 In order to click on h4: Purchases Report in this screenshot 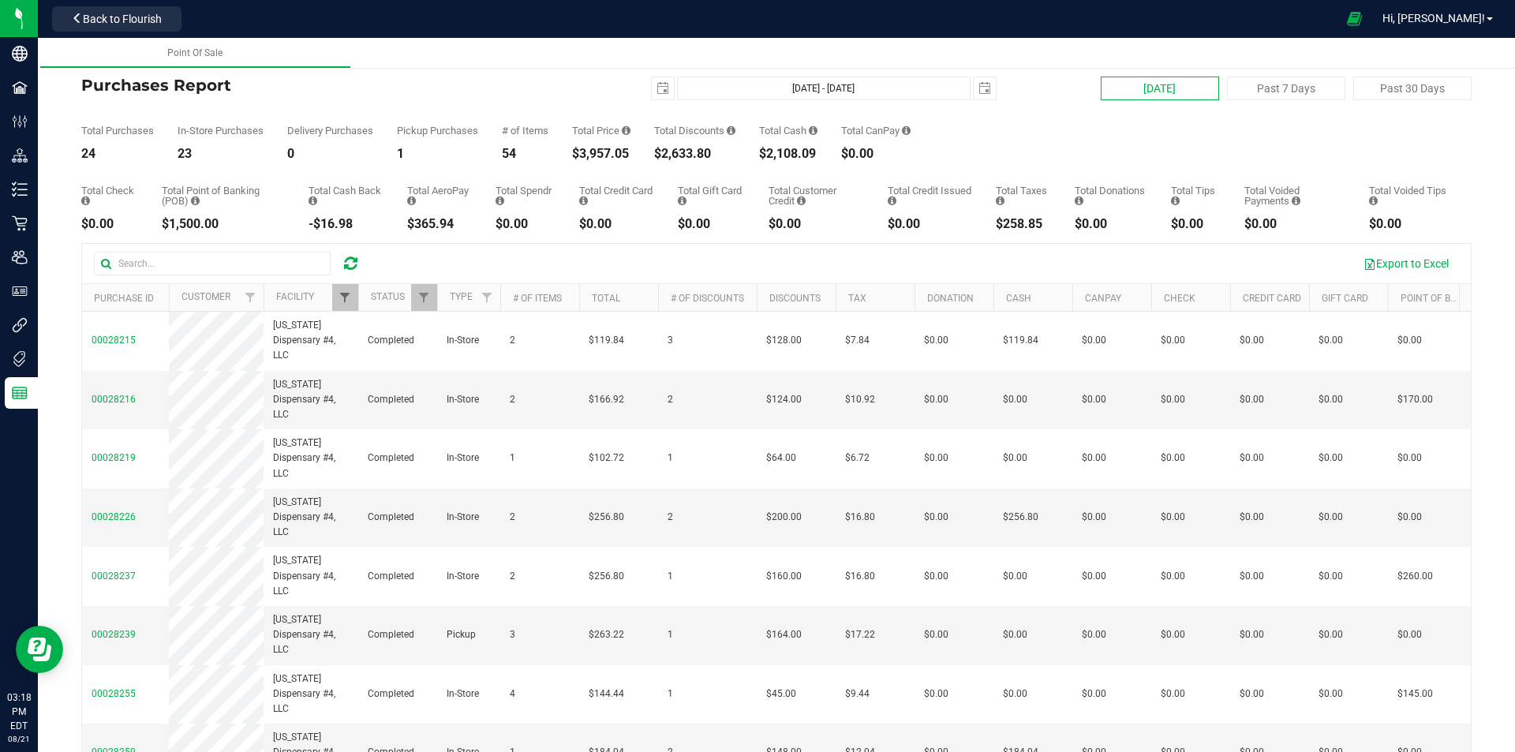, I will do `click(312, 85)`.